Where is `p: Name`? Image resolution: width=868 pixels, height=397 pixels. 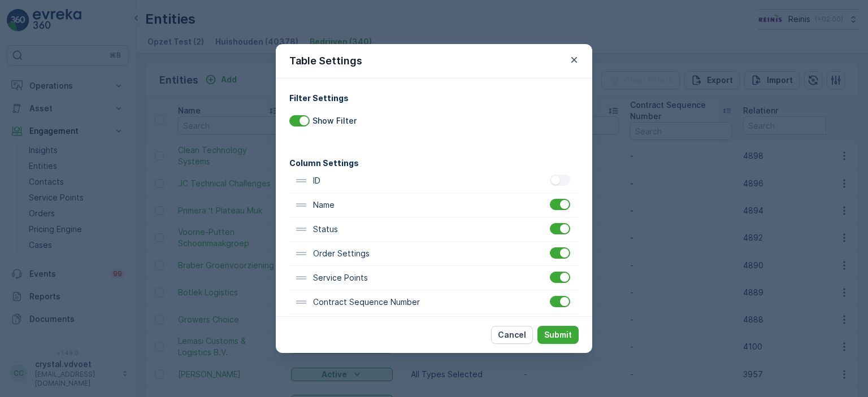 p: Name is located at coordinates (324, 205).